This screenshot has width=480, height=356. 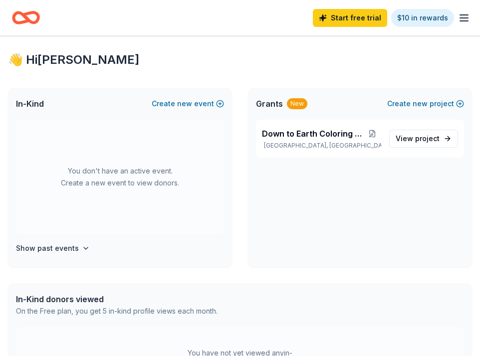 What do you see at coordinates (269, 104) in the screenshot?
I see `span: Grants` at bounding box center [269, 104].